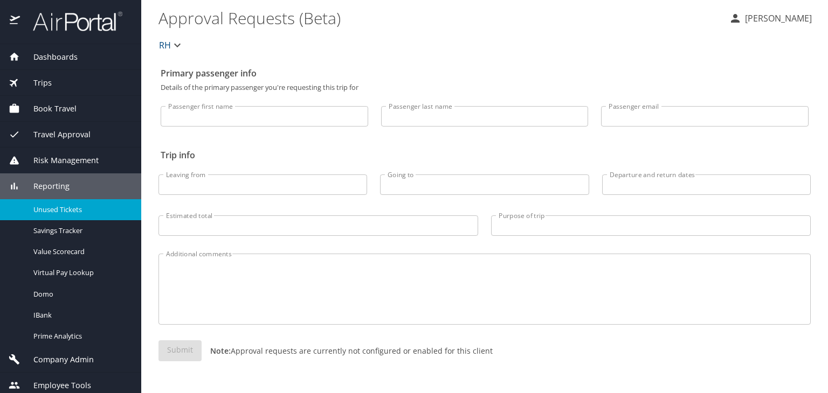 The image size is (828, 393). I want to click on span: Reporting, so click(45, 187).